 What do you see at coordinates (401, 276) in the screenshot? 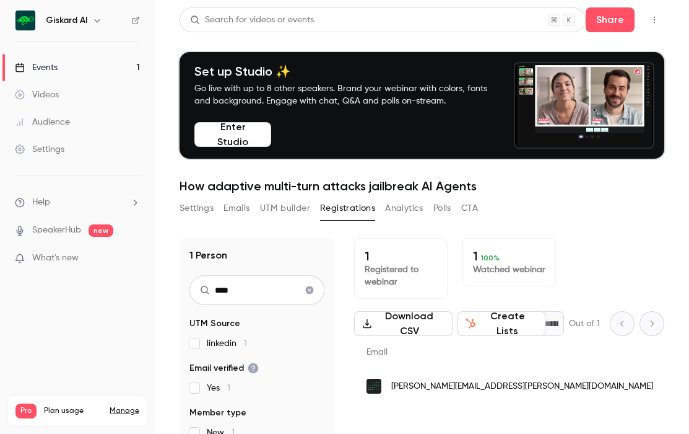
I see `p: Registered to webinar` at bounding box center [401, 276].